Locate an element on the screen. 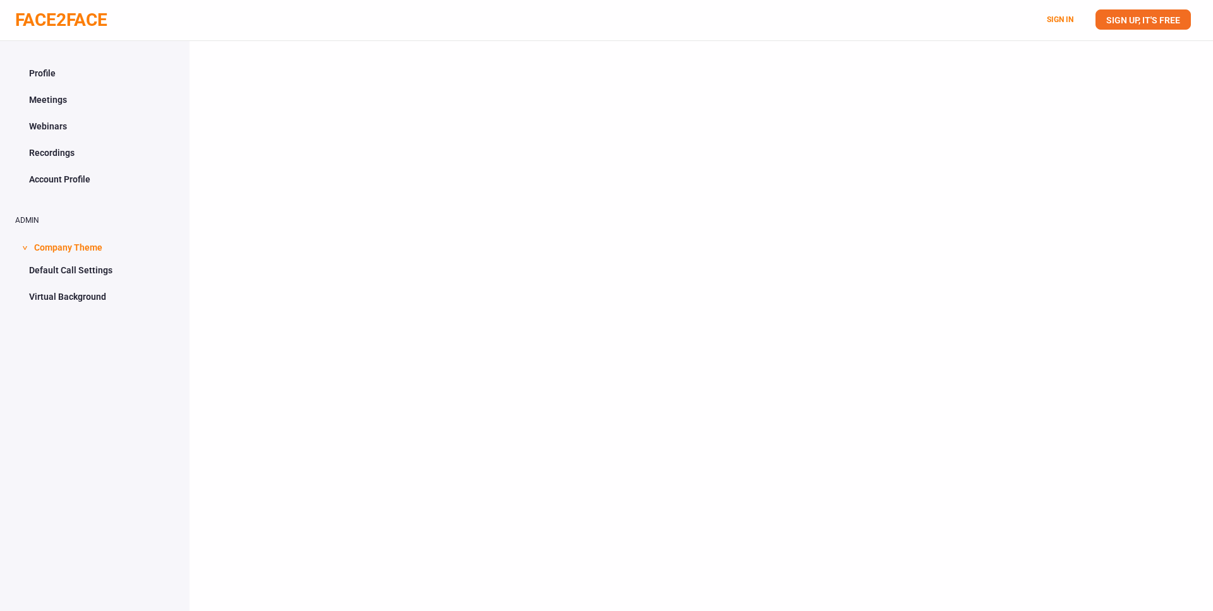 Image resolution: width=1213 pixels, height=611 pixels. a: Default Call Settings is located at coordinates (95, 270).